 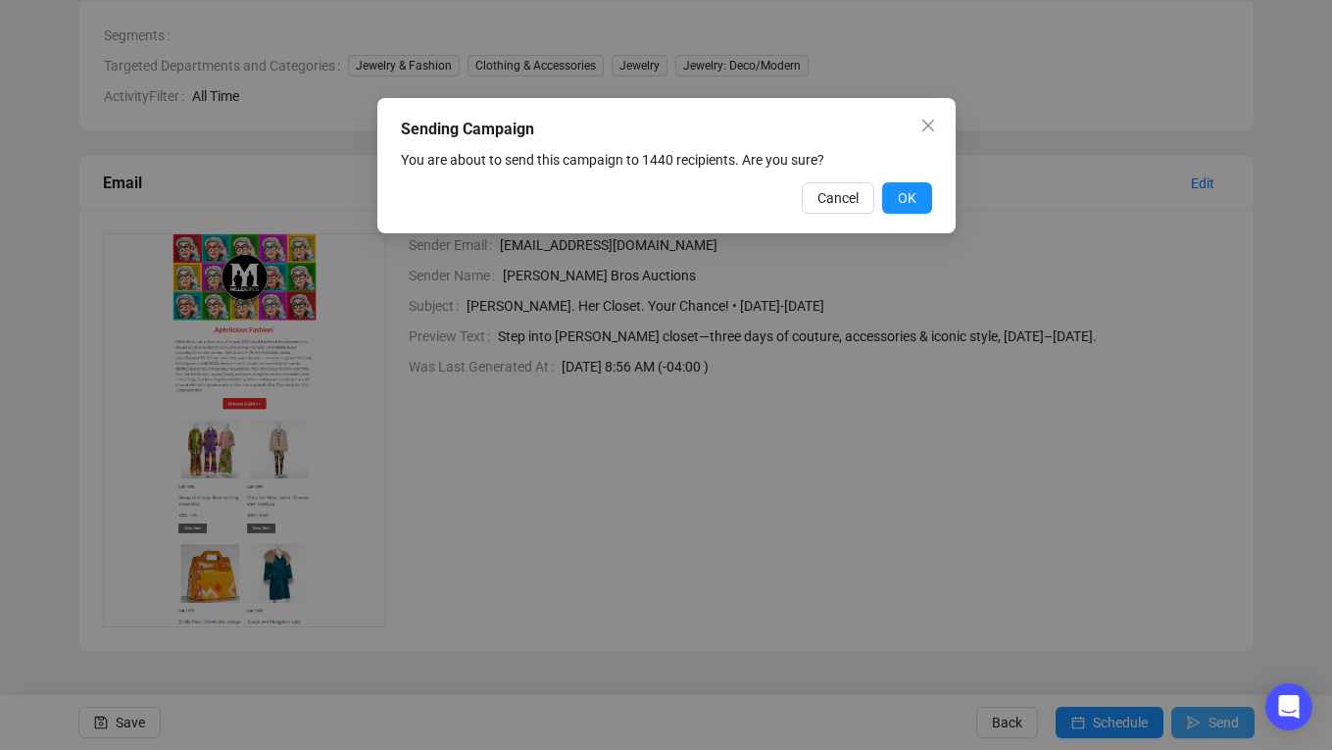 What do you see at coordinates (928, 125) in the screenshot?
I see `span: close` at bounding box center [928, 125].